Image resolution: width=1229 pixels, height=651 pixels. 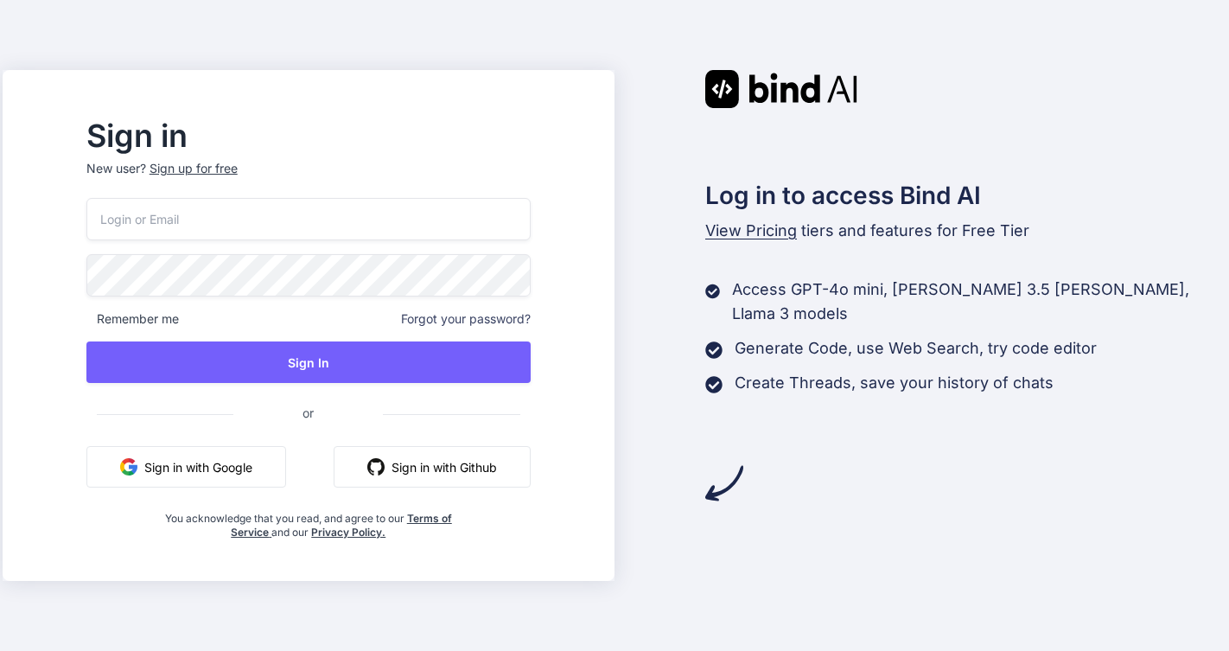 What do you see at coordinates (376, 467) in the screenshot?
I see `img: github` at bounding box center [376, 467].